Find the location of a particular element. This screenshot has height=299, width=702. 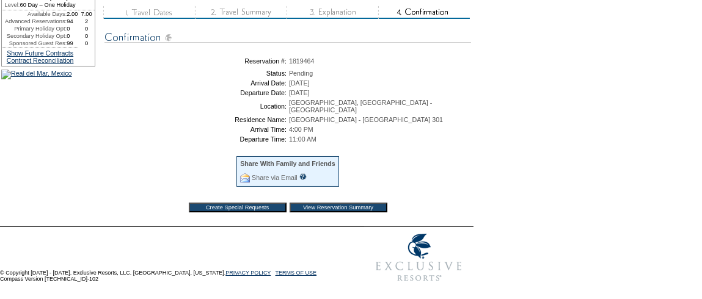

td: 94 is located at coordinates (72, 21).